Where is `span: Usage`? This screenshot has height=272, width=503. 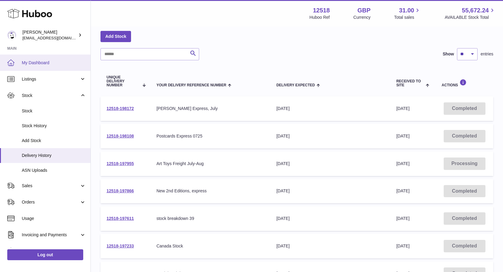 span: Usage is located at coordinates (54, 218).